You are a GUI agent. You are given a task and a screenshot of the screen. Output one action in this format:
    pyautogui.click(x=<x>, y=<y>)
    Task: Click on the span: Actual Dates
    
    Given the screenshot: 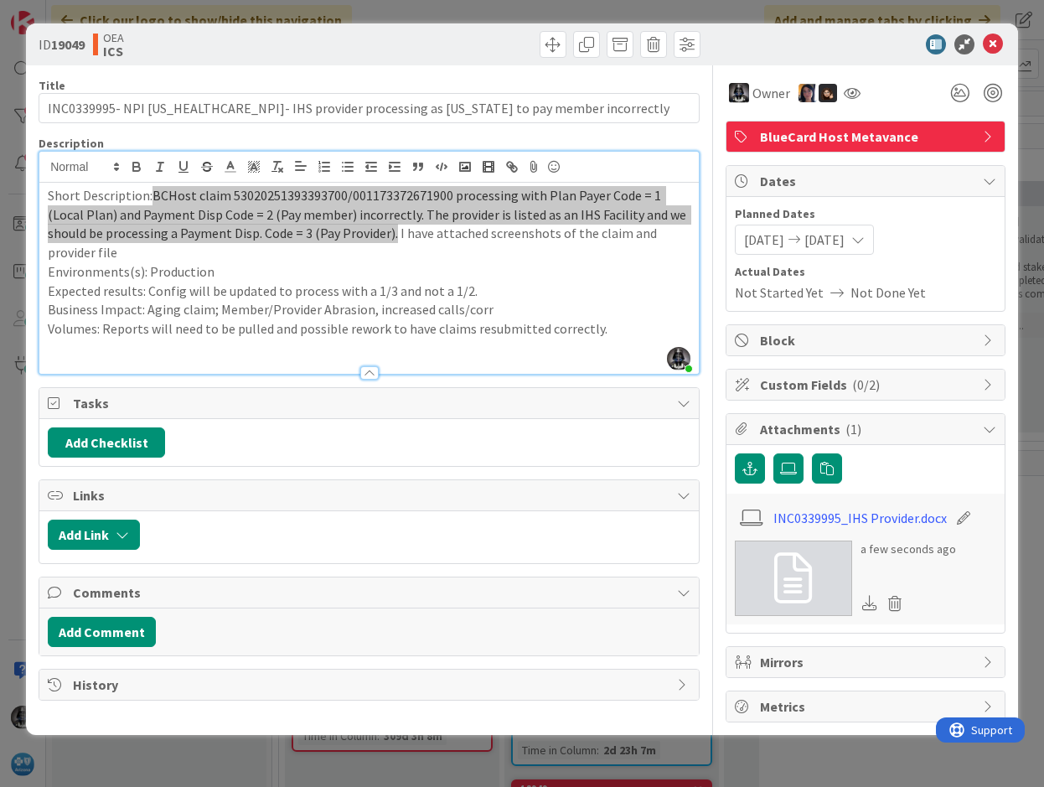 What is the action you would take?
    pyautogui.click(x=866, y=272)
    